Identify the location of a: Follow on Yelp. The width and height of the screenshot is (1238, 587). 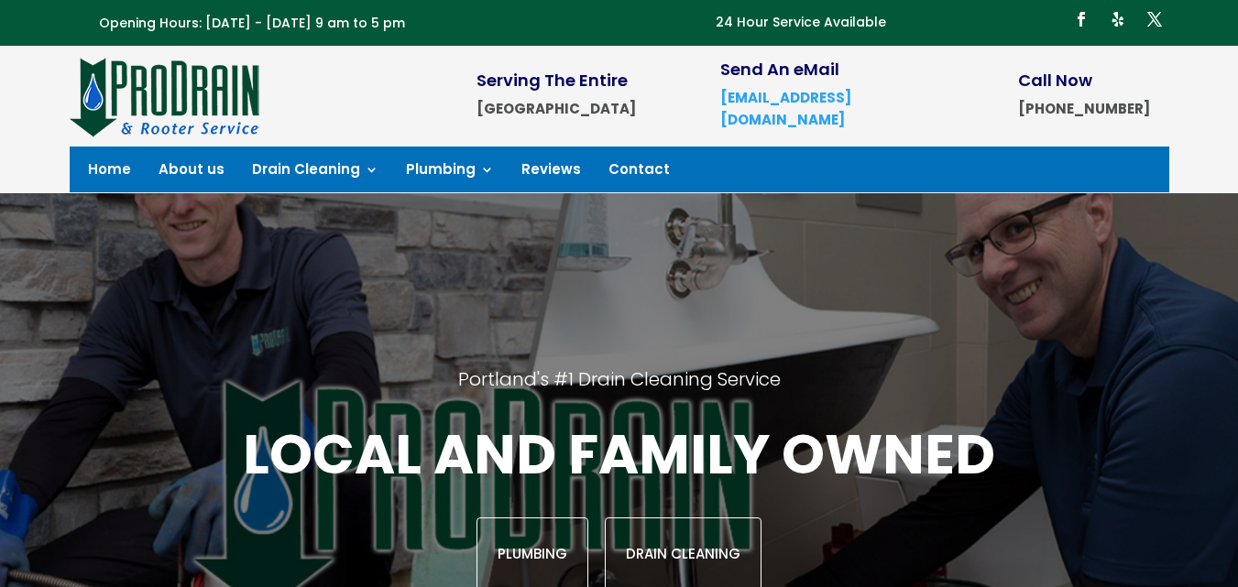
(1118, 19).